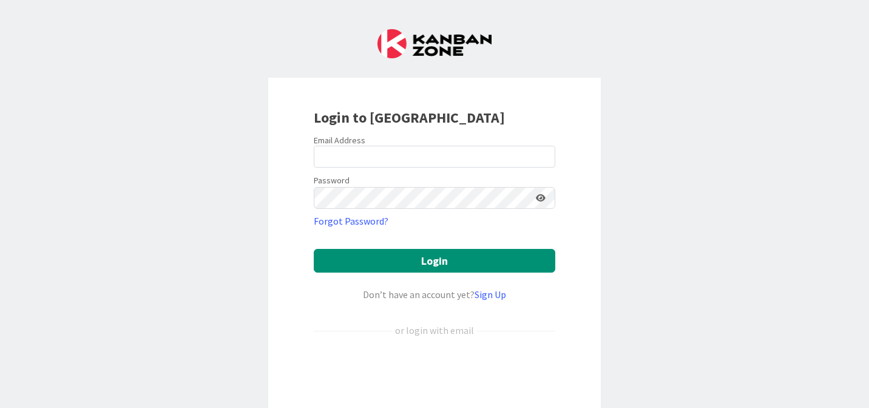  Describe the element at coordinates (351, 221) in the screenshot. I see `a: Forgot Password?` at that location.